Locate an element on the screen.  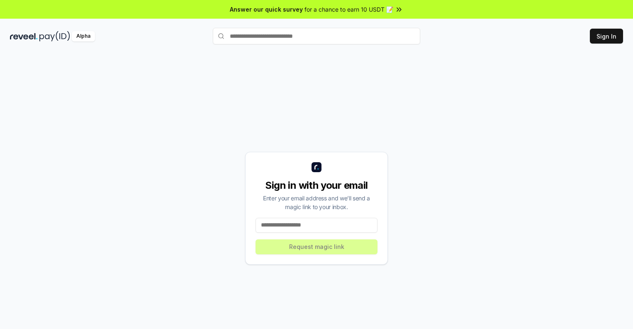
div: Sign in with your email is located at coordinates (316, 185).